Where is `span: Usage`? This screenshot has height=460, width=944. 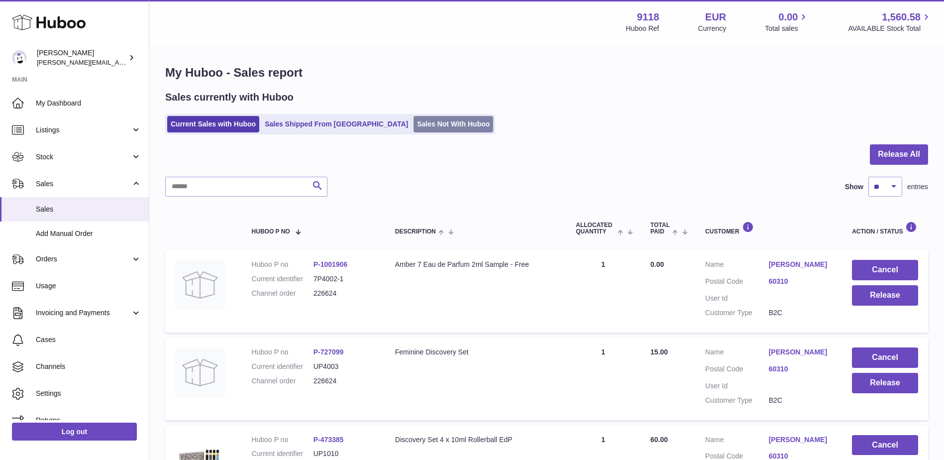
span: Usage is located at coordinates (89, 286).